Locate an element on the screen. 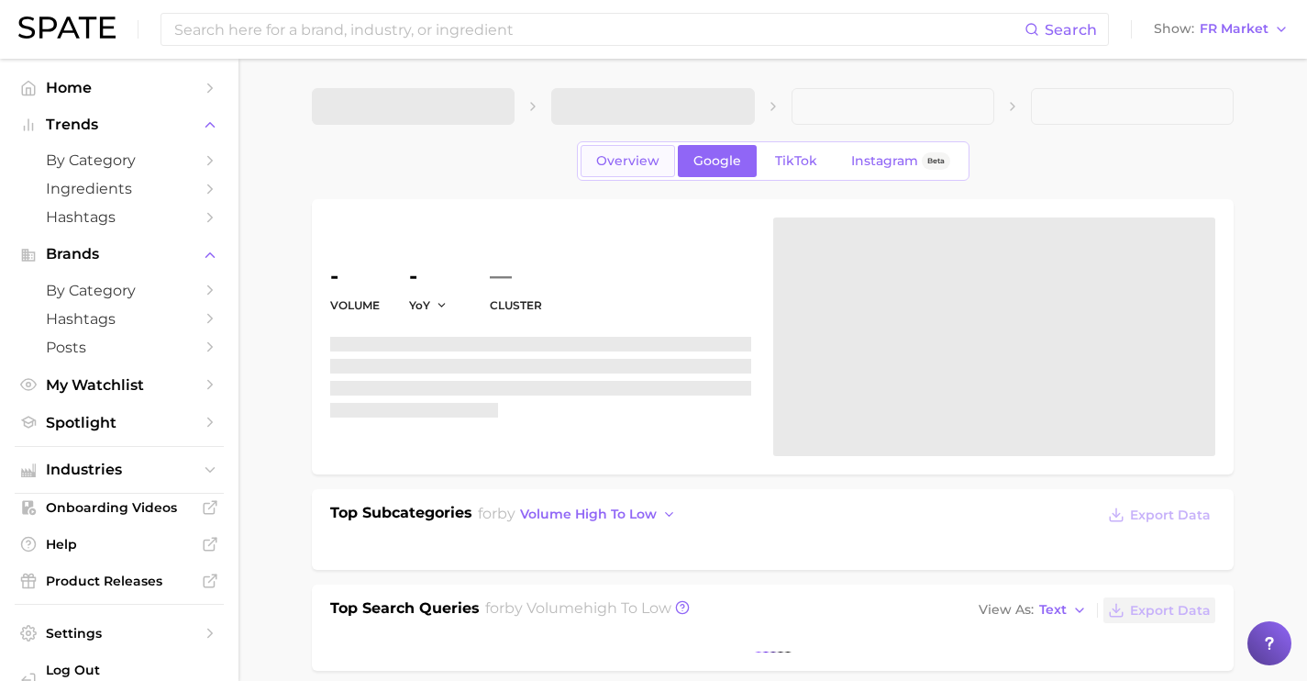 The image size is (1307, 681). h1: Top Subcategories is located at coordinates (401, 516).